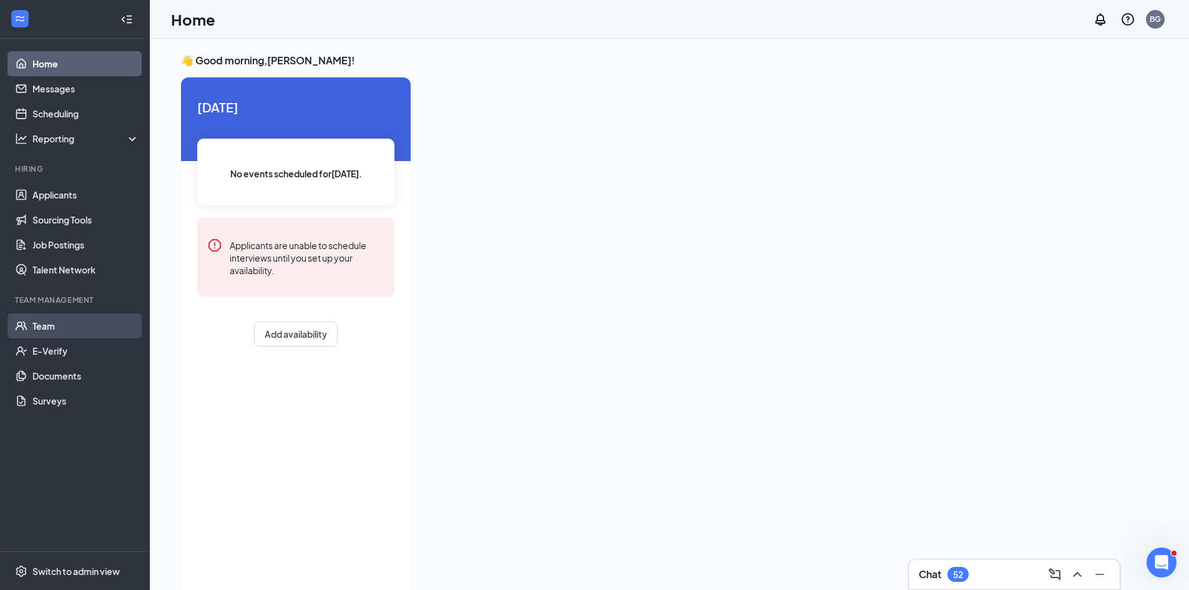 The width and height of the screenshot is (1189, 590). What do you see at coordinates (85, 376) in the screenshot?
I see `a: Documents` at bounding box center [85, 376].